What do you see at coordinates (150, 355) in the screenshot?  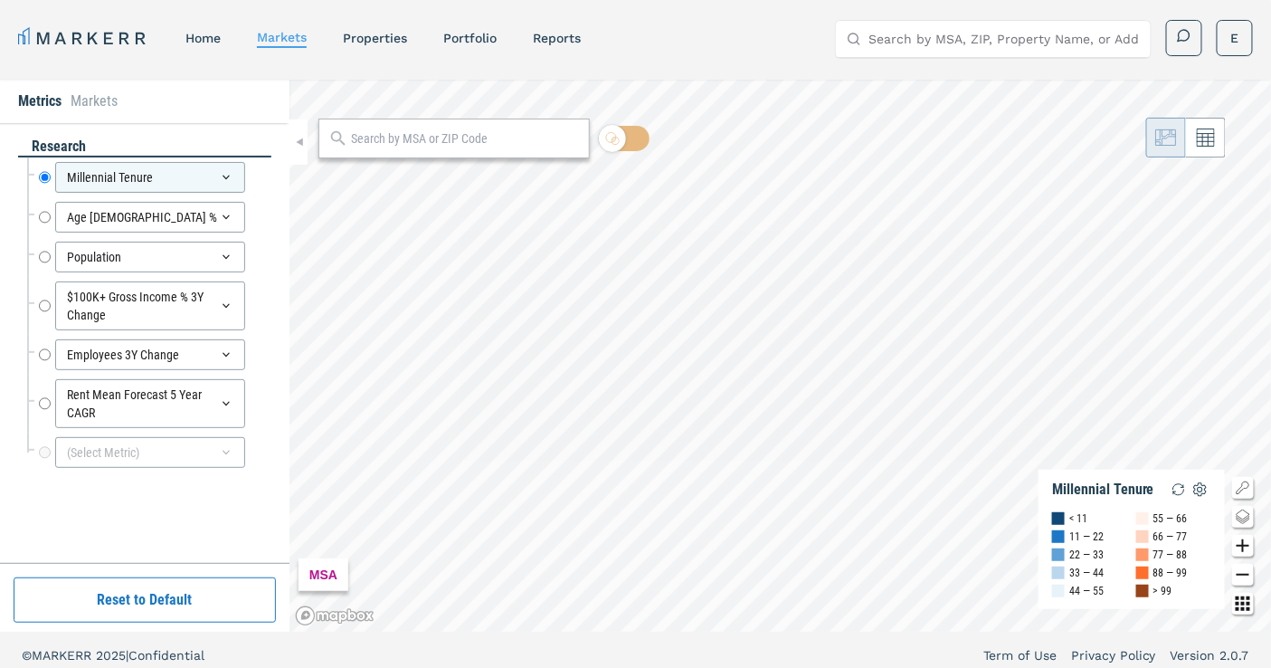 I see `div: Employees 3Y Change` at bounding box center [150, 355].